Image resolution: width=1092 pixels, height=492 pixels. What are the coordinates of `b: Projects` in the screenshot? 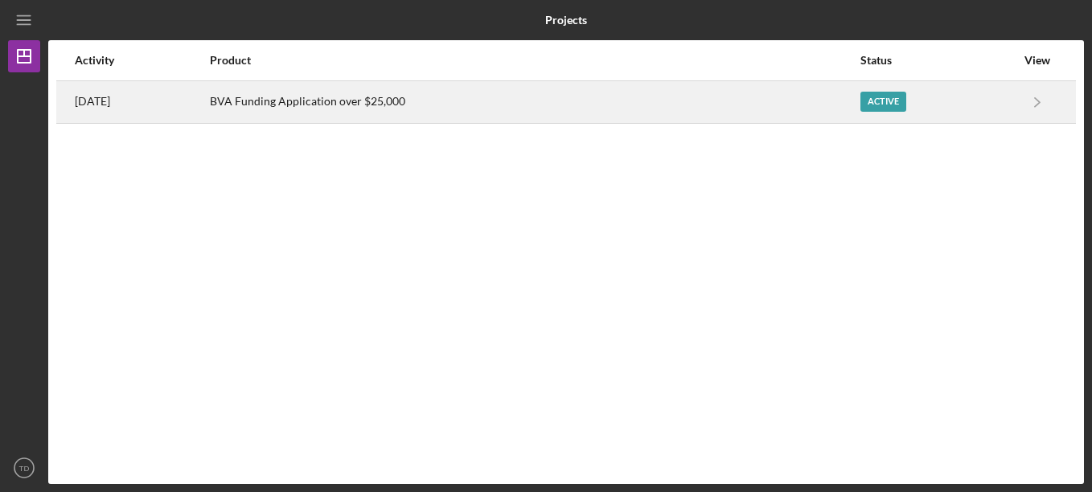 It's located at (566, 20).